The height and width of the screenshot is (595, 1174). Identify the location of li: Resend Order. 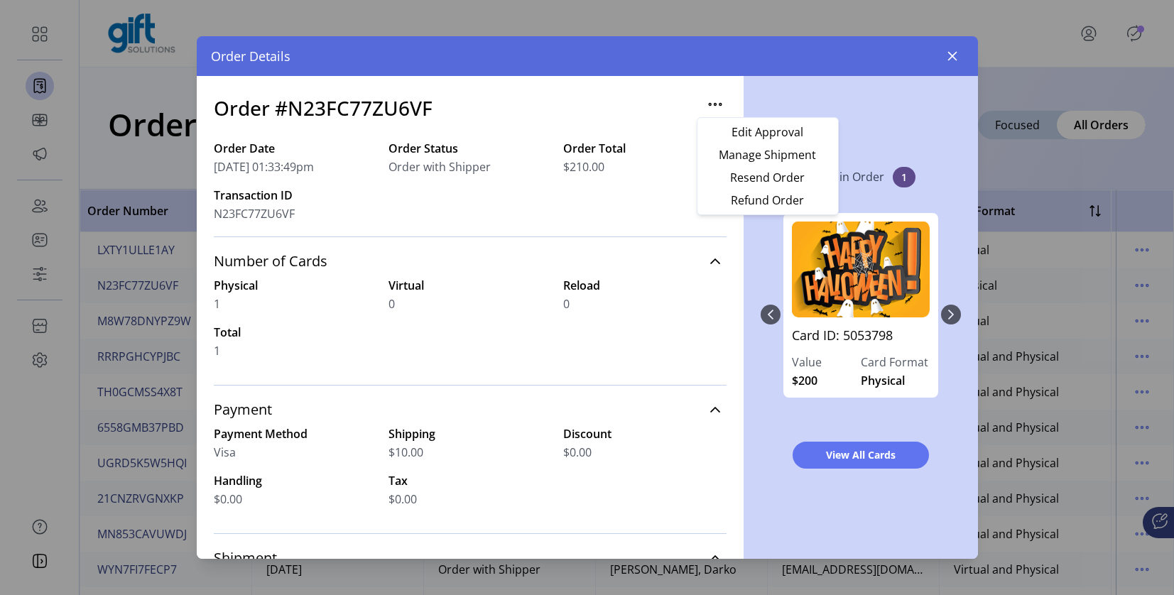
(768, 178).